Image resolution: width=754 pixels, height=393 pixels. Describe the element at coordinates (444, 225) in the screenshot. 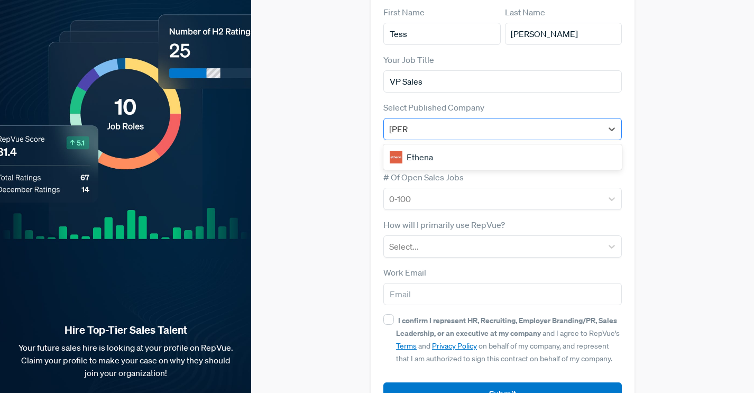

I see `label: How will I primarily use RepVue?` at that location.